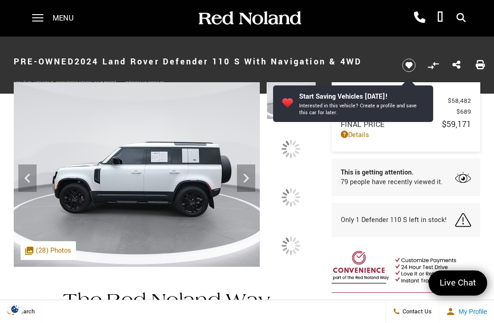 The image size is (494, 323). What do you see at coordinates (463, 112) in the screenshot?
I see `span: $689` at bounding box center [463, 112].